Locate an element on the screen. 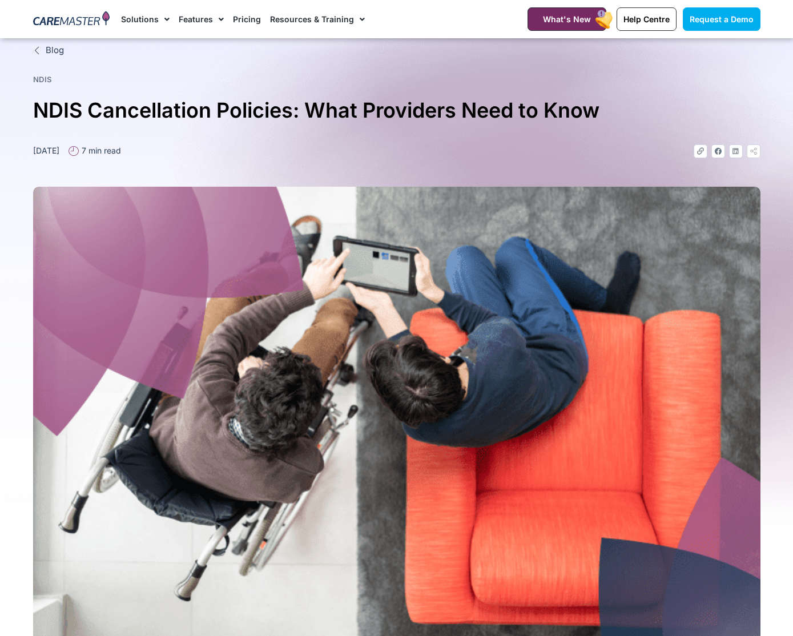 The height and width of the screenshot is (636, 793). span: What's New is located at coordinates (567, 19).